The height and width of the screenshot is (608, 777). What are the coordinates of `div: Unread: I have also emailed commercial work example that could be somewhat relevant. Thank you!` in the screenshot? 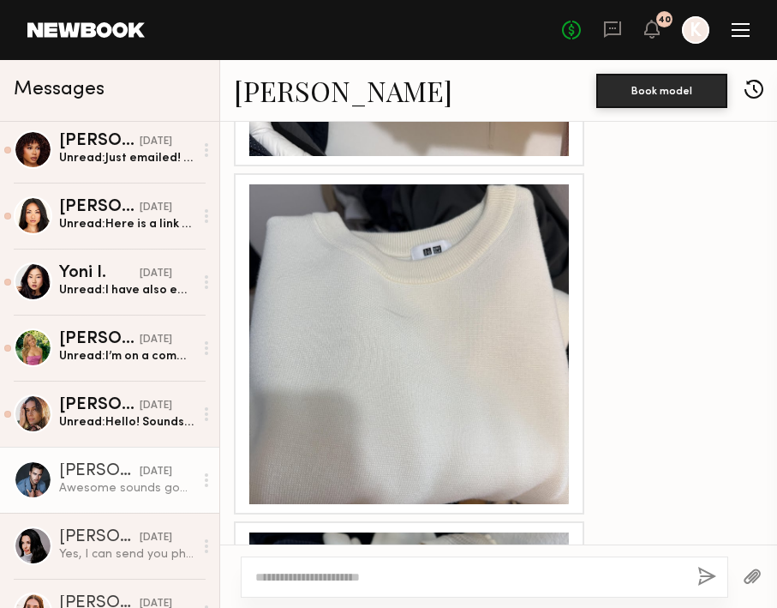 It's located at (126, 290).